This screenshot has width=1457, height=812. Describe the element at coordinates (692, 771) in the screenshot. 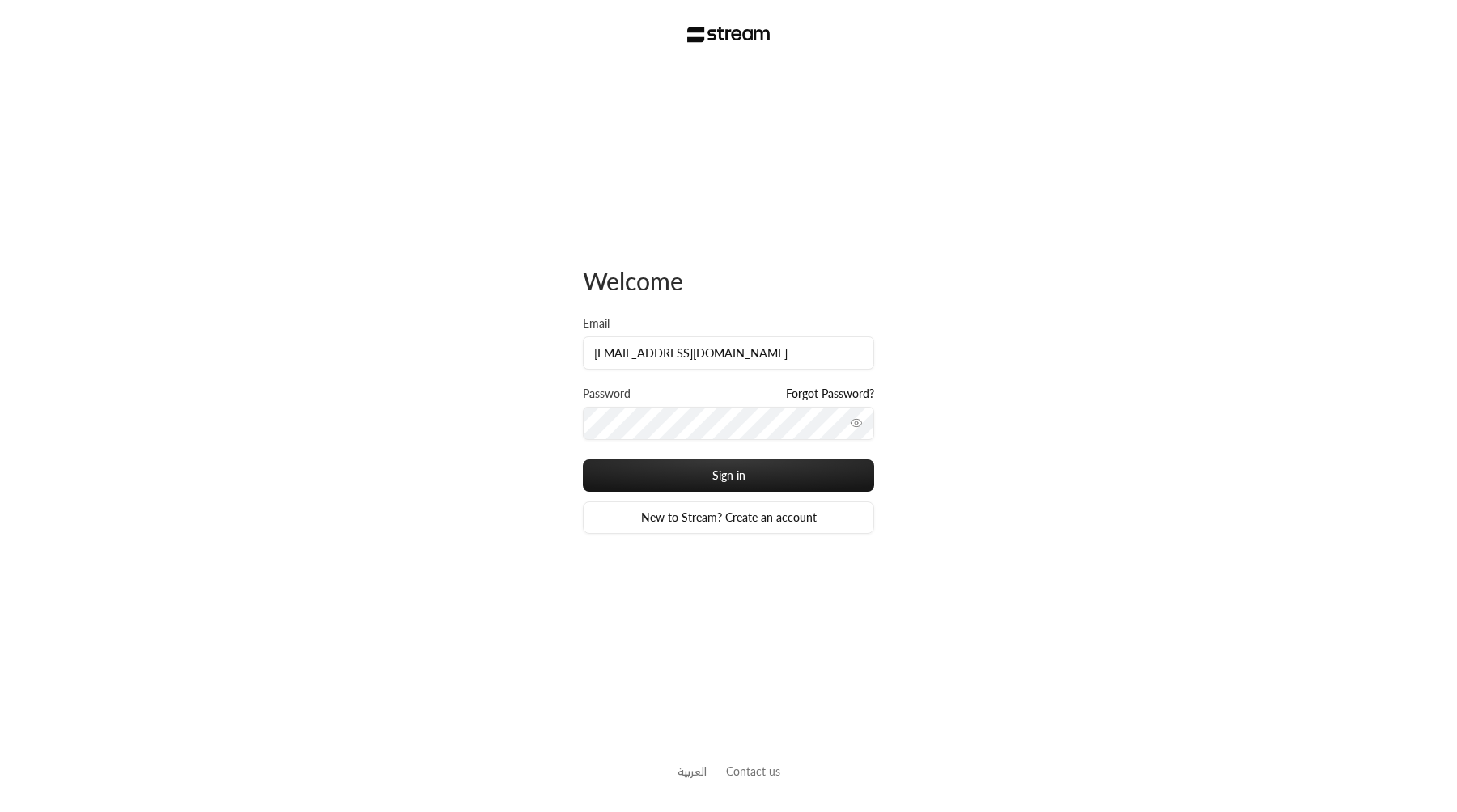

I see `a: العربية` at that location.